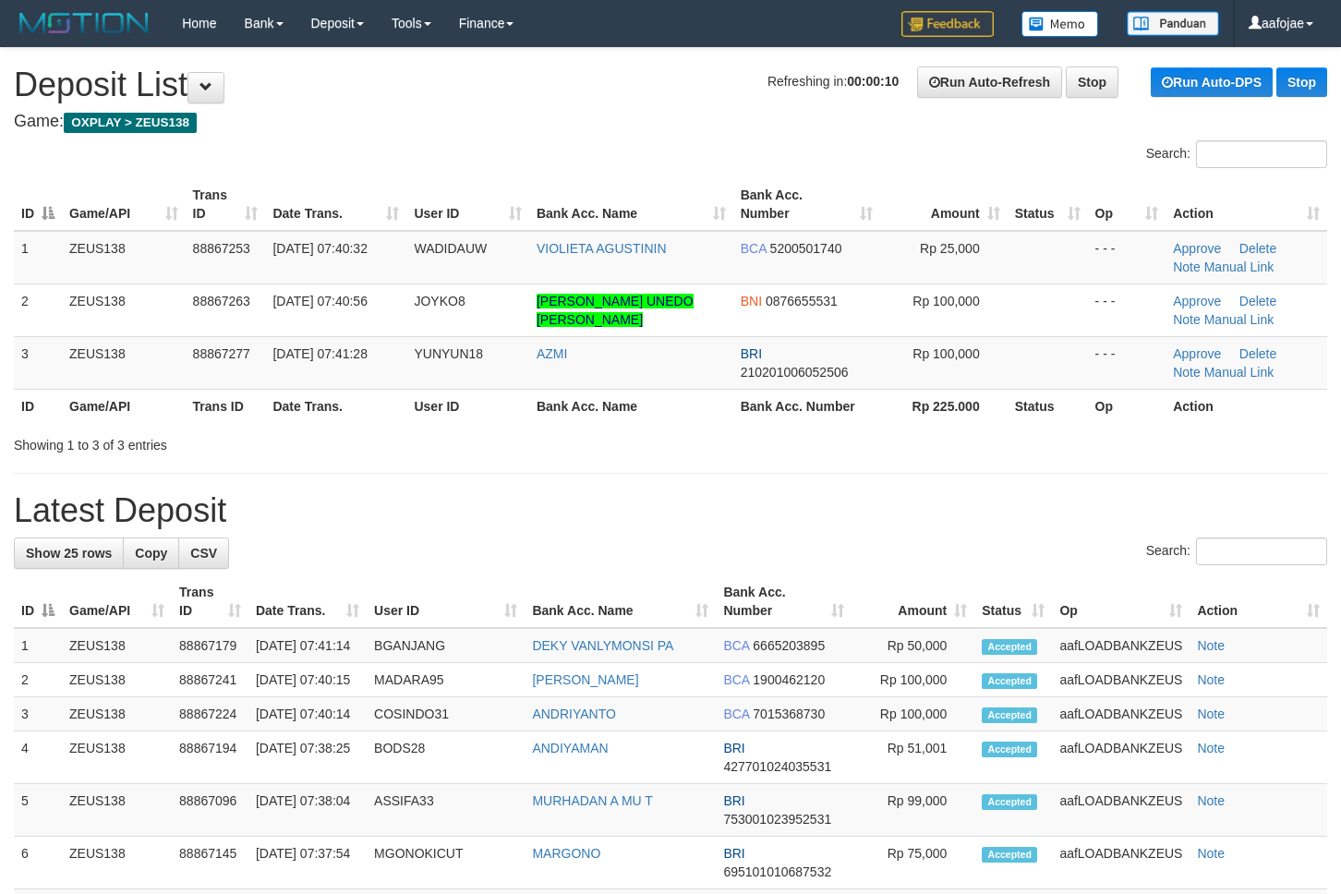 Image resolution: width=1341 pixels, height=894 pixels. Describe the element at coordinates (68, 553) in the screenshot. I see `a: Show 25 rows` at that location.